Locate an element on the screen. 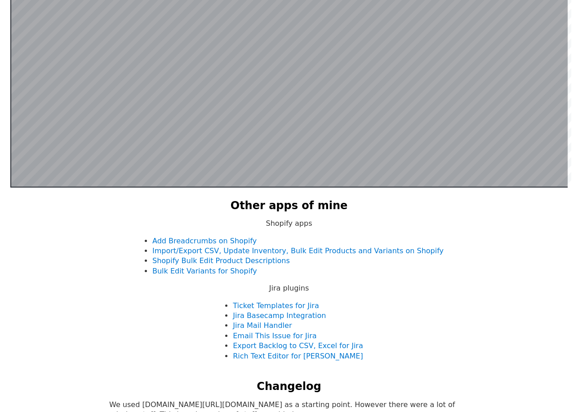  a: Shopify Bulk Edit Product Descriptions is located at coordinates (221, 260).